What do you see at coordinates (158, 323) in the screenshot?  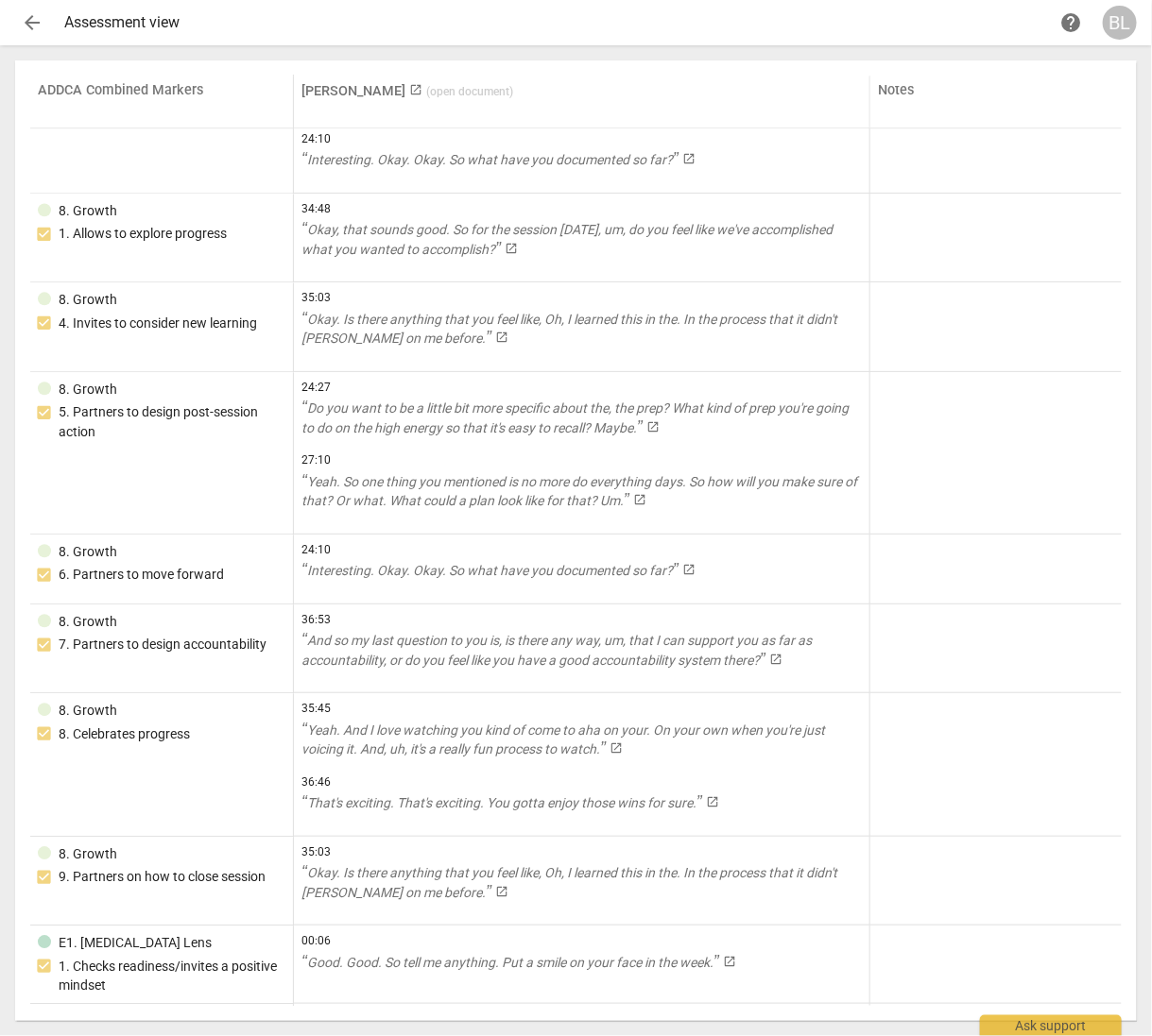 I see `div: 4. Invites to consider new learning` at bounding box center [158, 323].